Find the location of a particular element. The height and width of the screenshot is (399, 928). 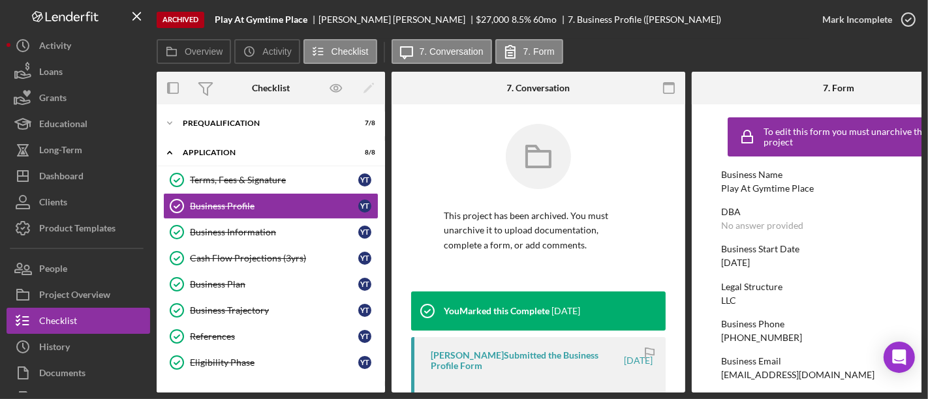

a: Dashboard is located at coordinates (78, 176).